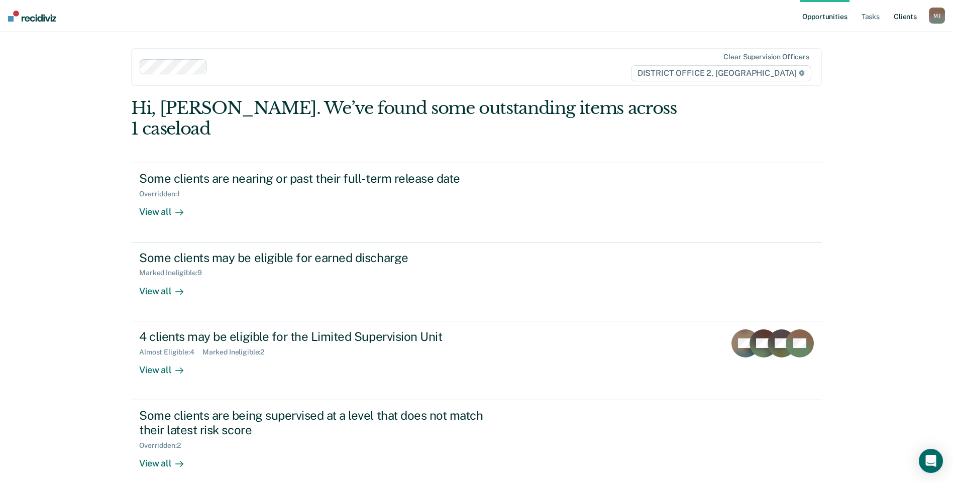 The height and width of the screenshot is (483, 953). What do you see at coordinates (315, 337) in the screenshot?
I see `div: 4 clients may be eligible for the Limited Supervision Unit` at bounding box center [315, 337].